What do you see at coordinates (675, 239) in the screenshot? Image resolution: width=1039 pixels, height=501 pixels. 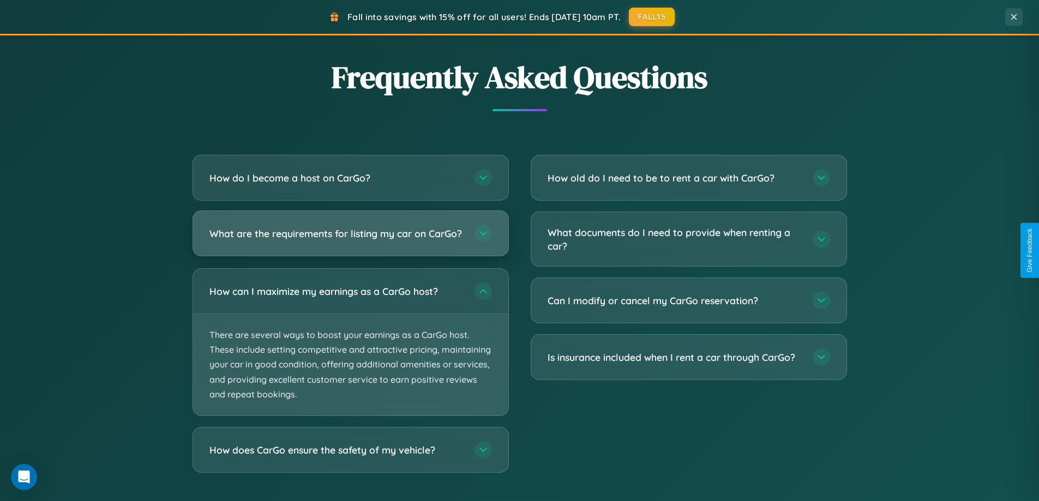 I see `h3: What documents do I need to provide when renting a car?` at bounding box center [675, 239].